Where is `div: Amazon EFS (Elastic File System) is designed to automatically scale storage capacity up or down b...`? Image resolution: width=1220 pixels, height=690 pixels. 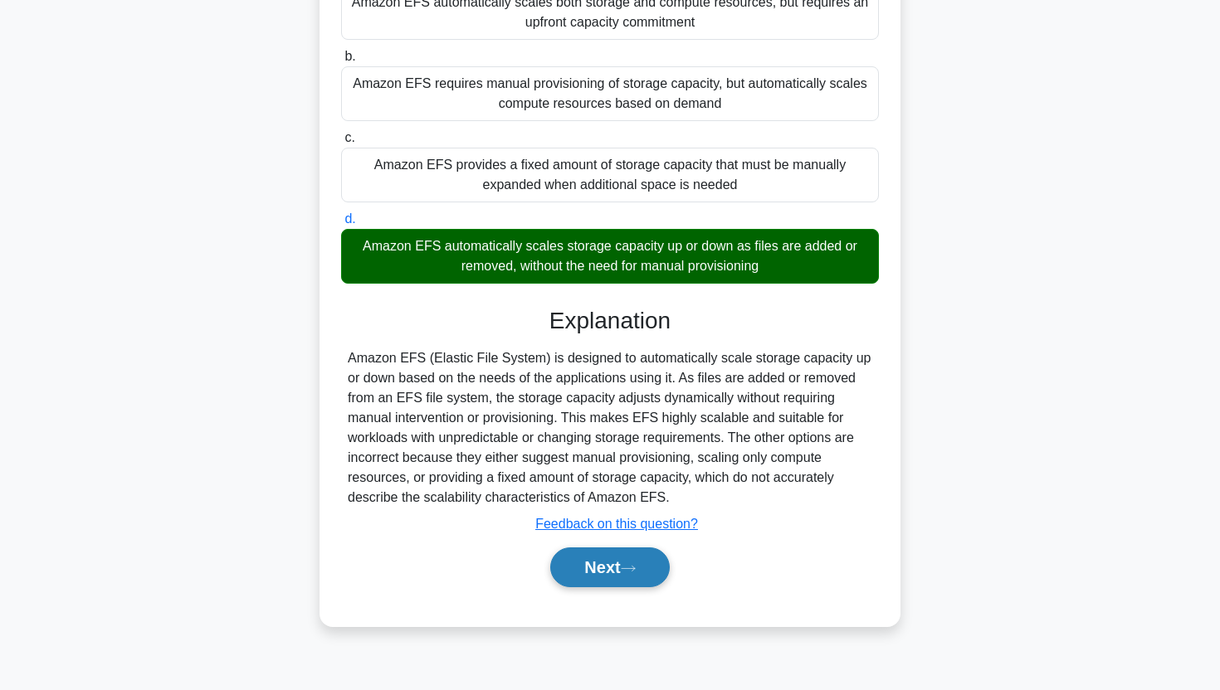 div: Amazon EFS (Elastic File System) is designed to automatically scale storage capacity up or down b... is located at coordinates (610, 428).